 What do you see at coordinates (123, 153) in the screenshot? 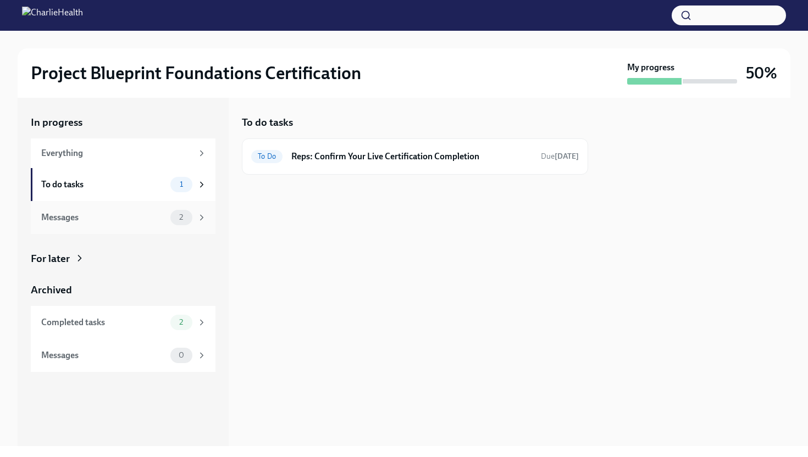
I see `a: Everything` at bounding box center [123, 153].